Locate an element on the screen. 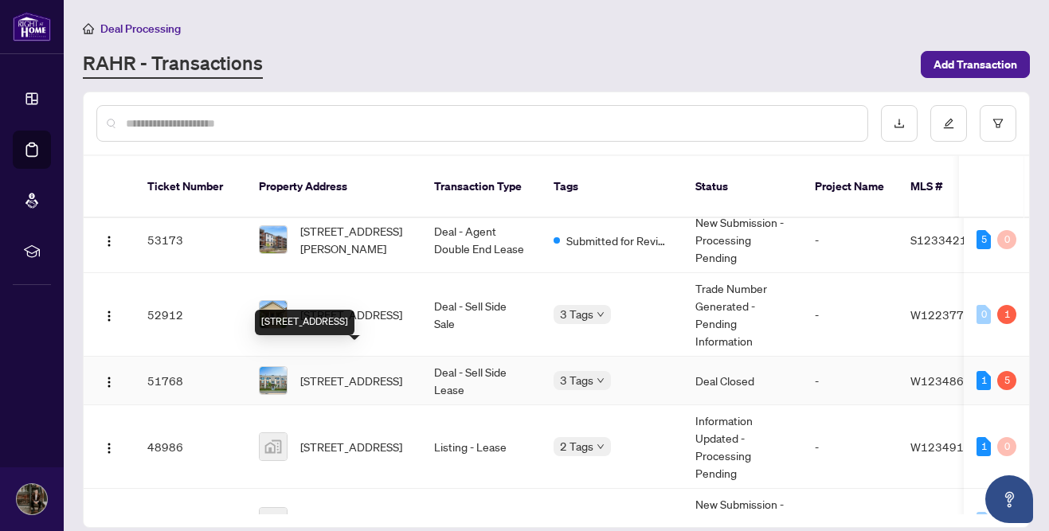  td: 51768 is located at coordinates (190, 381).